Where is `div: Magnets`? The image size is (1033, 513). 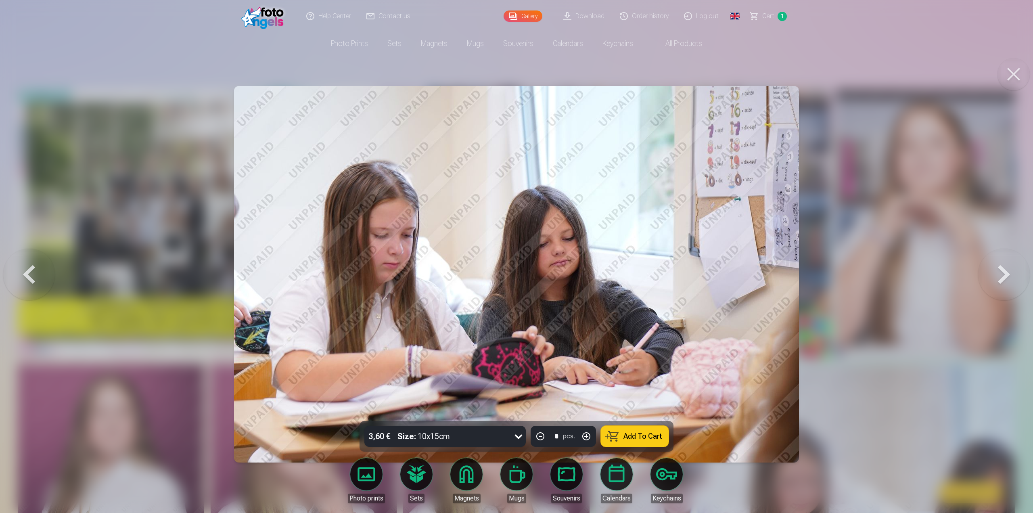
div: Magnets is located at coordinates (466, 498).